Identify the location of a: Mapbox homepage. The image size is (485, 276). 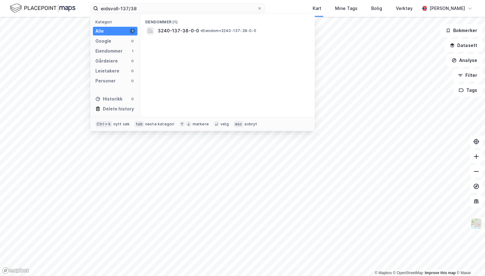
(16, 271).